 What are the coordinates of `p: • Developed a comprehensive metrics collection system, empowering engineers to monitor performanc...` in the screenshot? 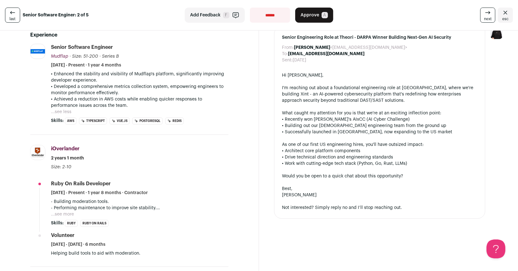 It's located at (140, 90).